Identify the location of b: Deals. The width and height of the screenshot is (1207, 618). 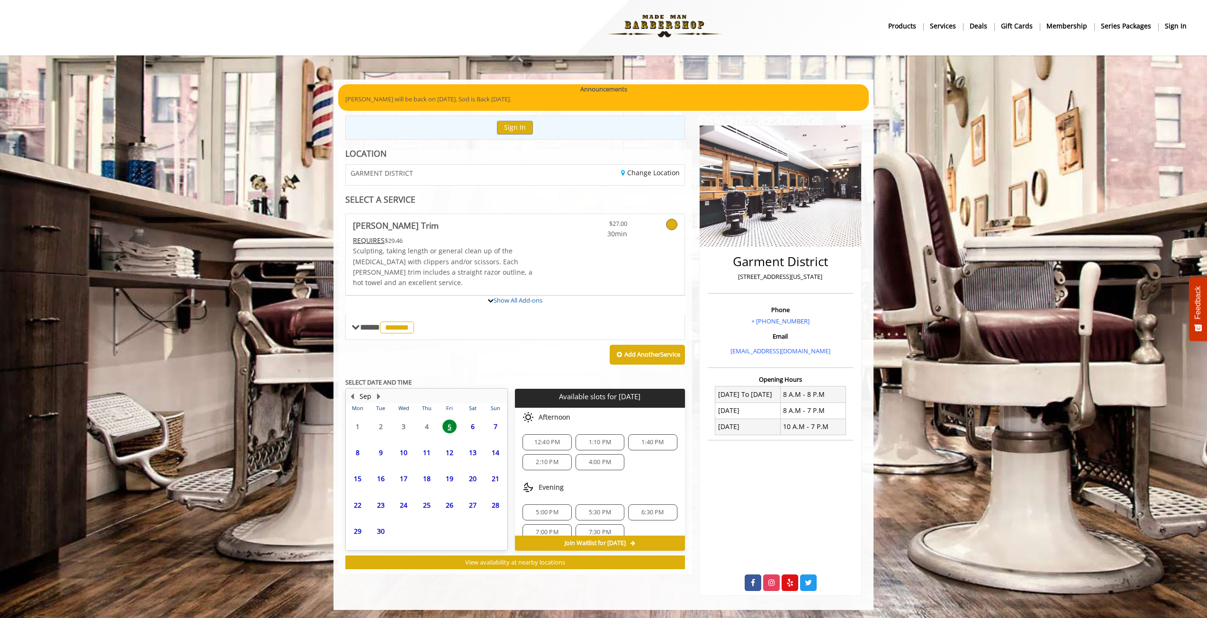
(978, 26).